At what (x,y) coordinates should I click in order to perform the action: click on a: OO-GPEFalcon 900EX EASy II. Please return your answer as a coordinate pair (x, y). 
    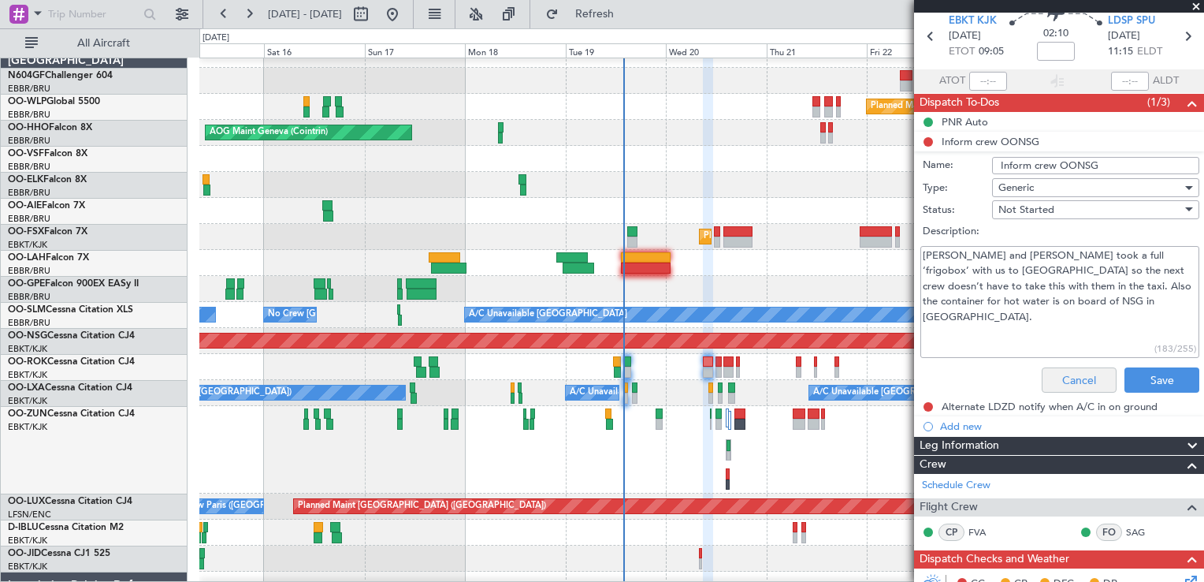
    Looking at the image, I should click on (73, 284).